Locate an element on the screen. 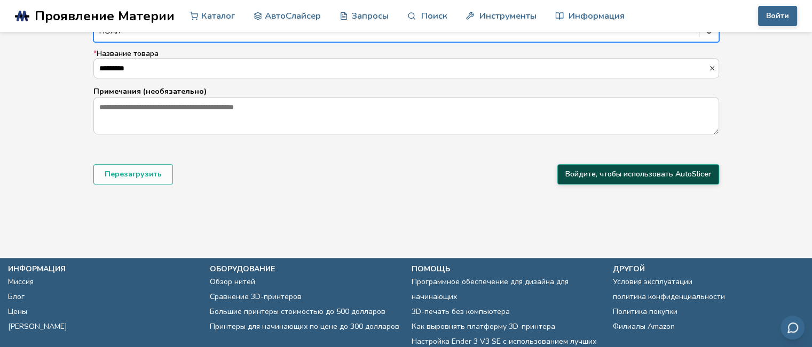 This screenshot has height=347, width=812. font: АвтоСлайсер is located at coordinates (292, 15).